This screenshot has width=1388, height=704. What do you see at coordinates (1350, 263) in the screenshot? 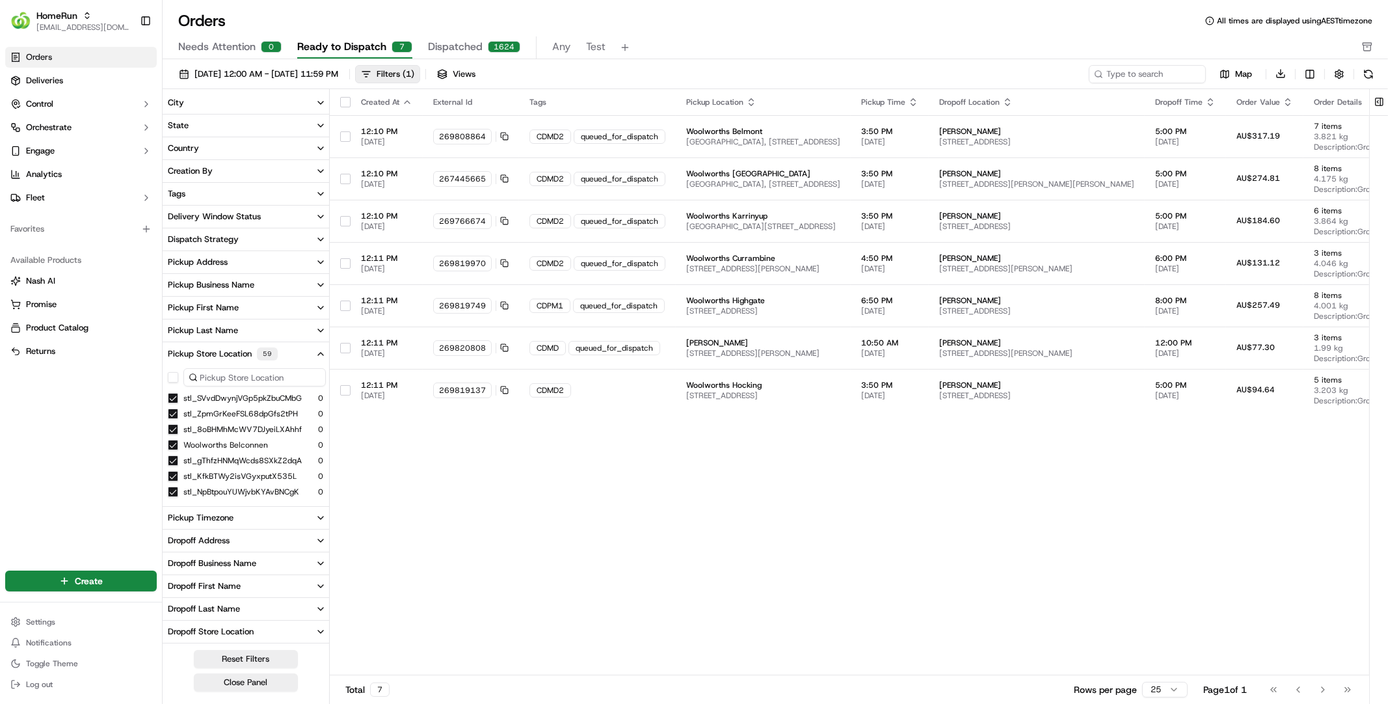
I see `span: 4.046 kg` at bounding box center [1350, 263].